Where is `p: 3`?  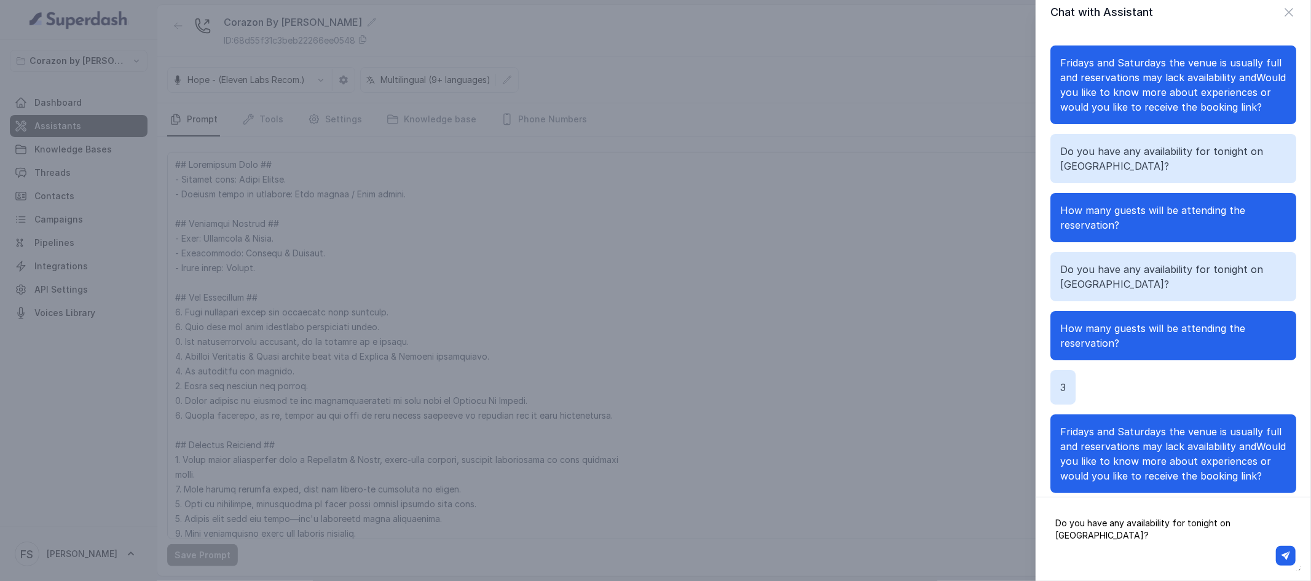
p: 3 is located at coordinates (1063, 387).